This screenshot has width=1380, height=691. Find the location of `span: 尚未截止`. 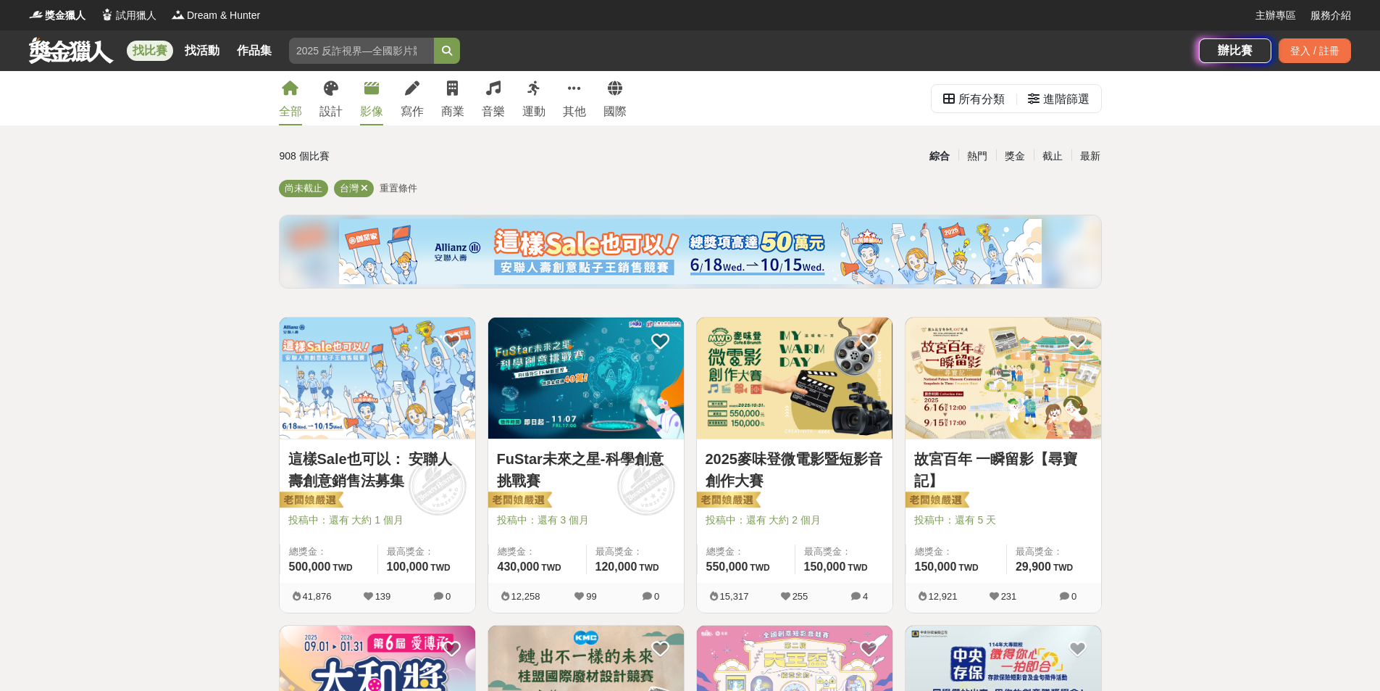

span: 尚未截止 is located at coordinates (304, 188).